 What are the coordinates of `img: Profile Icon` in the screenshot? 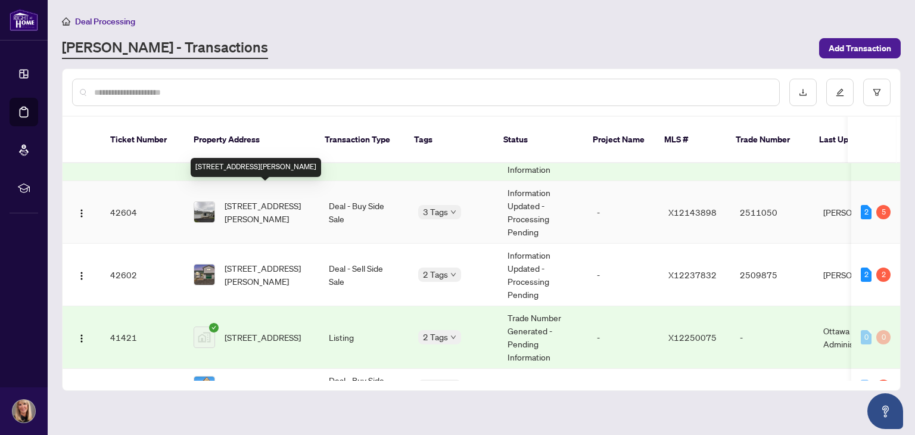 It's located at (24, 411).